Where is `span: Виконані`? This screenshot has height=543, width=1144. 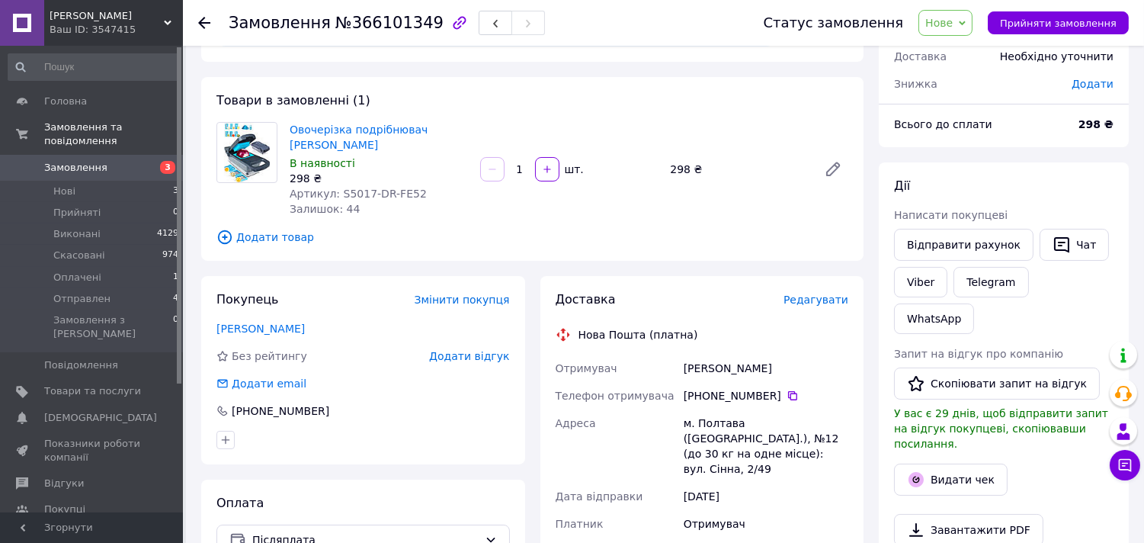 span: Виконані is located at coordinates (77, 234).